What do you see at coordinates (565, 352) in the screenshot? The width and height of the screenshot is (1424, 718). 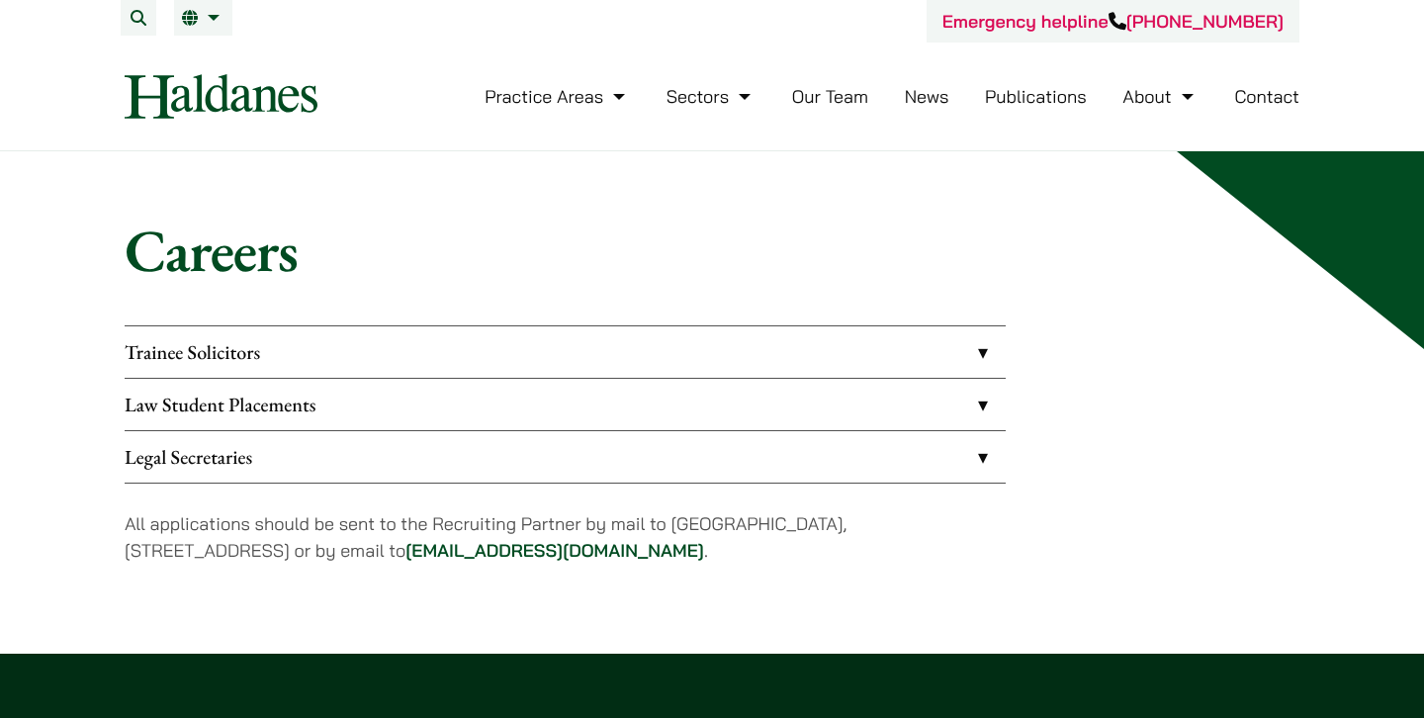 I see `a: Trainee Solicitors` at bounding box center [565, 352].